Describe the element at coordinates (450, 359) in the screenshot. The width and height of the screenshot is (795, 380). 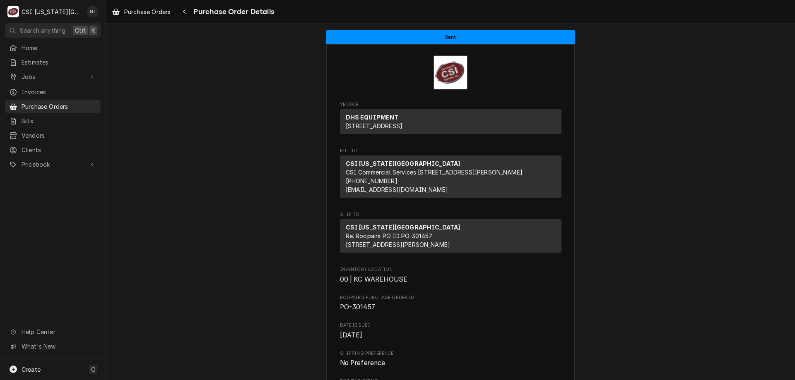
I see `div: Shipping Preference` at that location.